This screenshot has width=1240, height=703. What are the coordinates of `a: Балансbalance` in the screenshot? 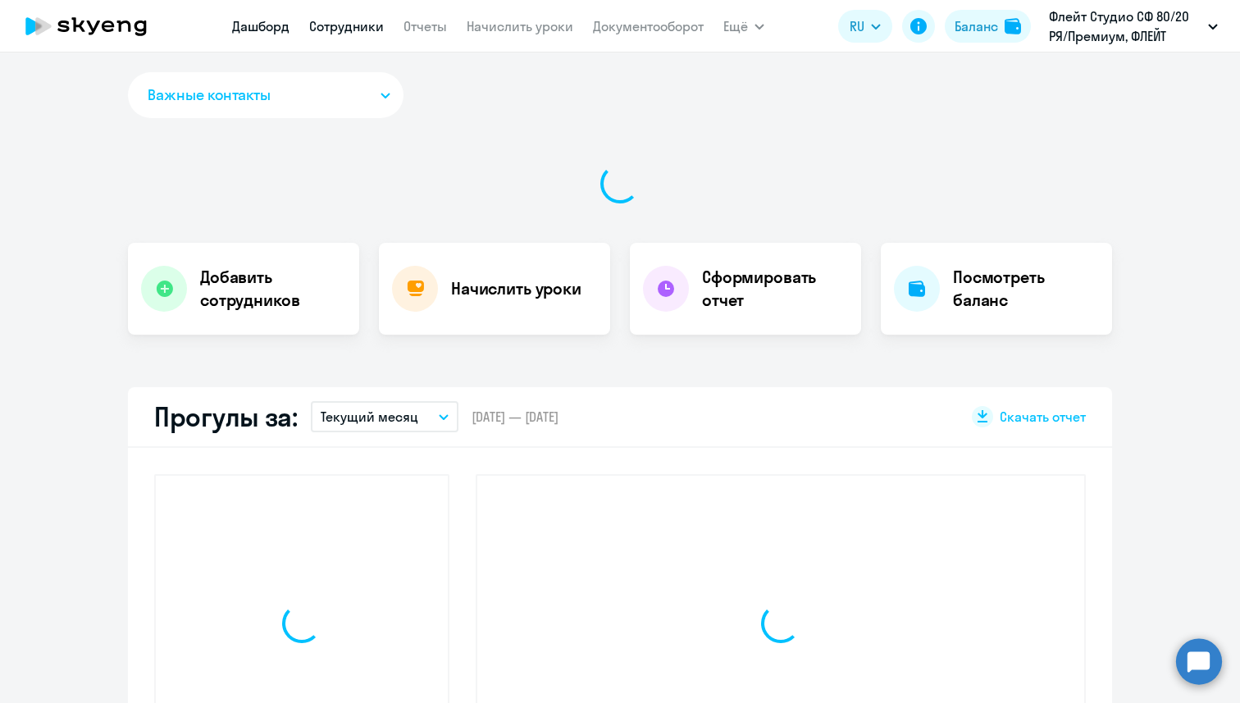 It's located at (987, 26).